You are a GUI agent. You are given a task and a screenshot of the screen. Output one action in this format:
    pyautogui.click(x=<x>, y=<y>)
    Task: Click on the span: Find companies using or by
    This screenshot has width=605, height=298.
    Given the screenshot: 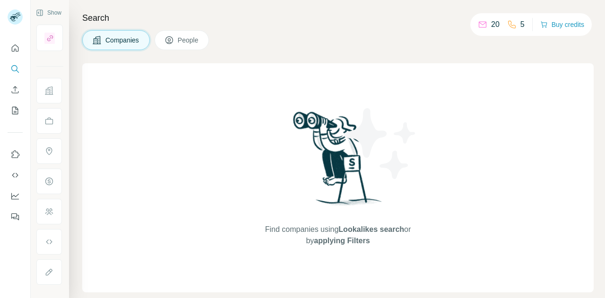 What is the action you would take?
    pyautogui.click(x=338, y=235)
    